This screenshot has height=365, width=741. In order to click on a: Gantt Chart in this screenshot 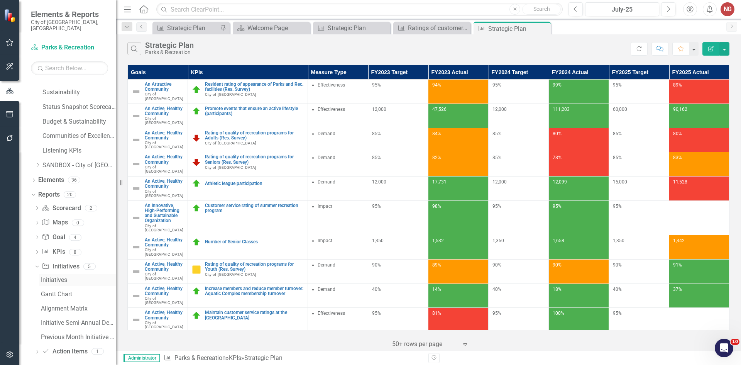, I will do `click(77, 294)`.